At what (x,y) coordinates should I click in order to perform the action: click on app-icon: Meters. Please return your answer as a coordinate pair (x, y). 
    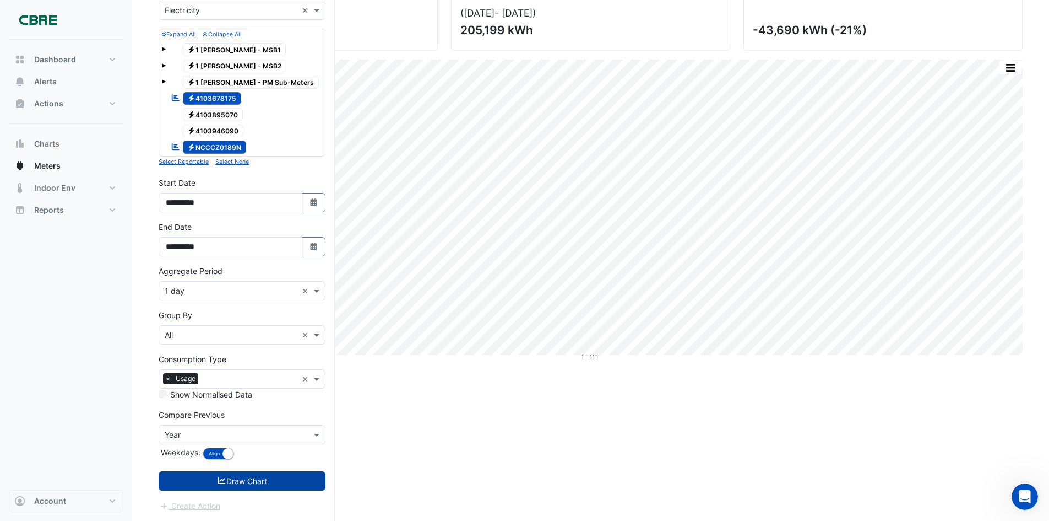
    Looking at the image, I should click on (20, 166).